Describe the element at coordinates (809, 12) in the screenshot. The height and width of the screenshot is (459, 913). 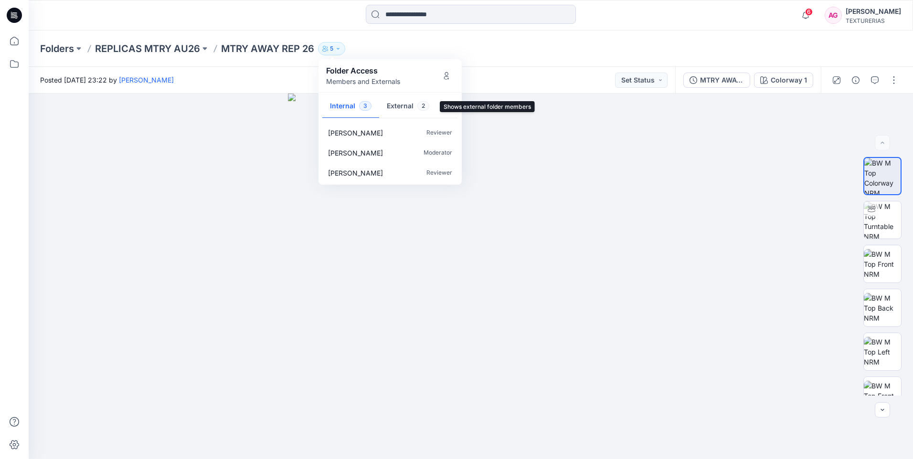
I see `span: 6` at that location.